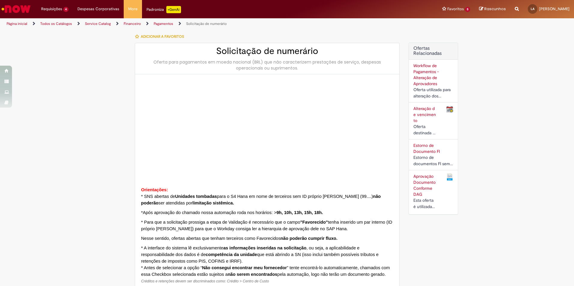 Image resolution: width=574 pixels, height=286 pixels. Describe the element at coordinates (244, 268) in the screenshot. I see `strong: Não consegui encontrar meu fornecedor` at that location.